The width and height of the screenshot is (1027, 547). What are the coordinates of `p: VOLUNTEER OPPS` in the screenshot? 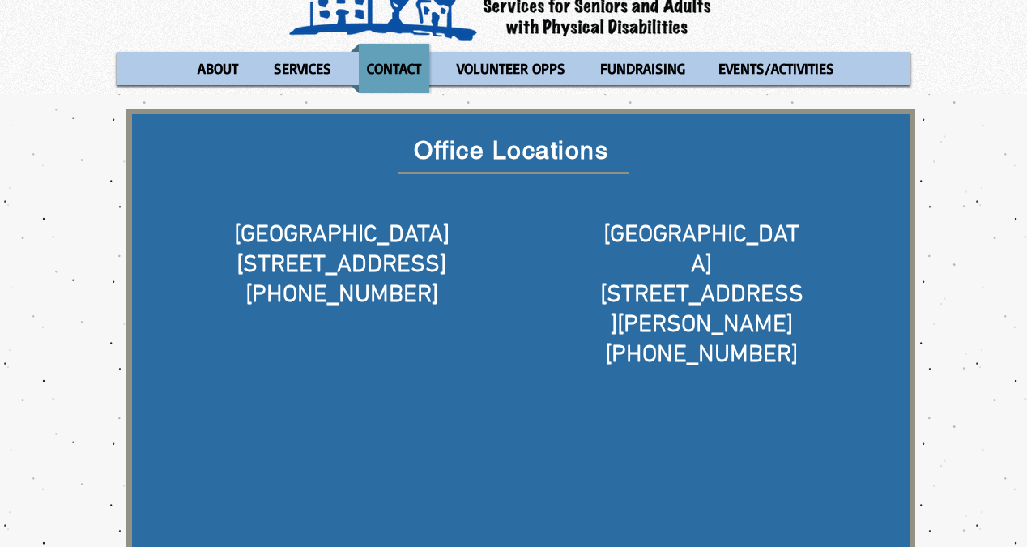 It's located at (511, 68).